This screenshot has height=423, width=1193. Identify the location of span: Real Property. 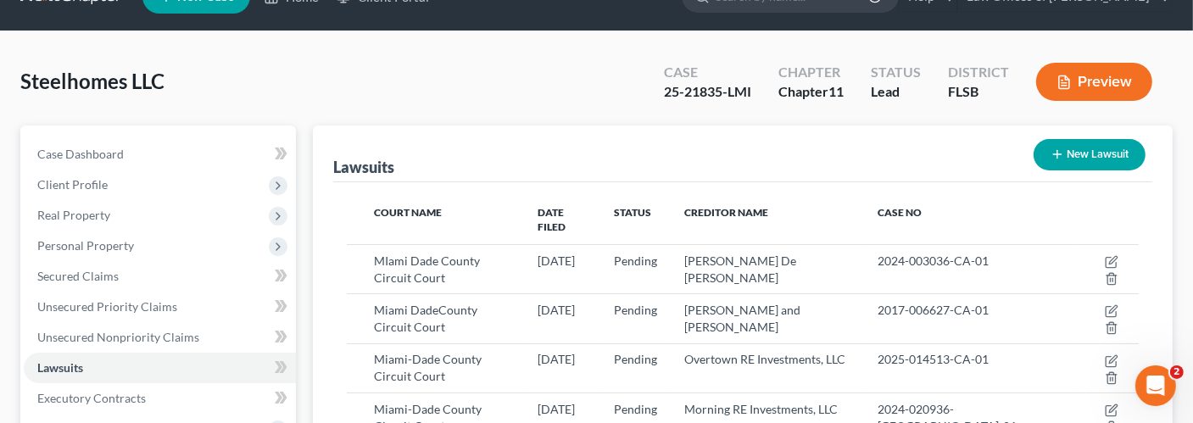
(74, 215).